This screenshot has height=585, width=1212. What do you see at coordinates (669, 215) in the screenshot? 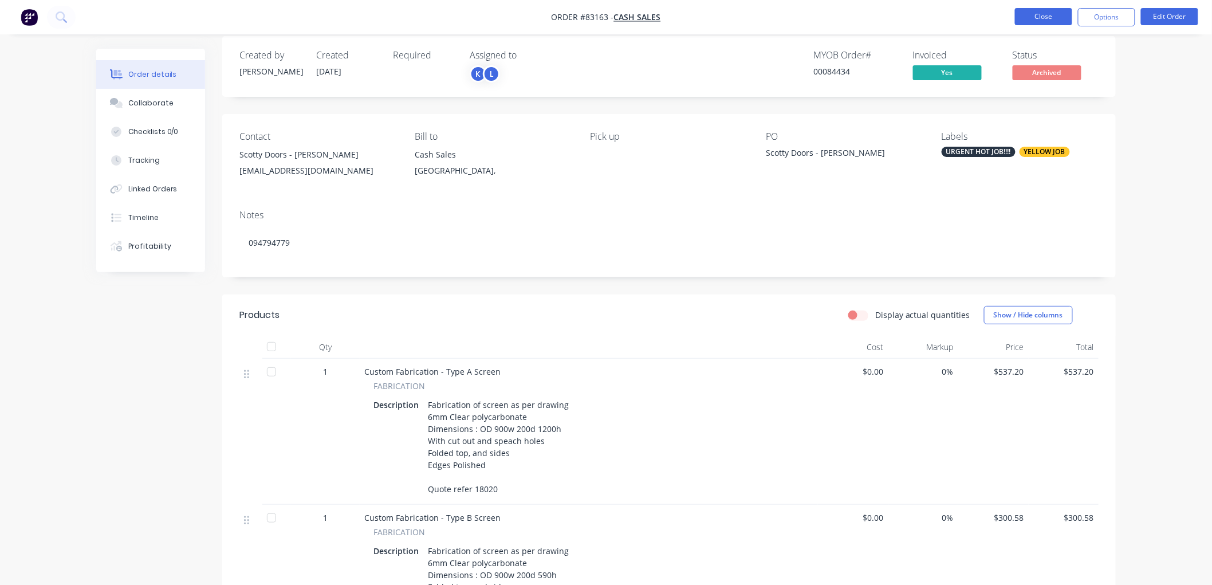
I see `div: Notes` at bounding box center [669, 215].